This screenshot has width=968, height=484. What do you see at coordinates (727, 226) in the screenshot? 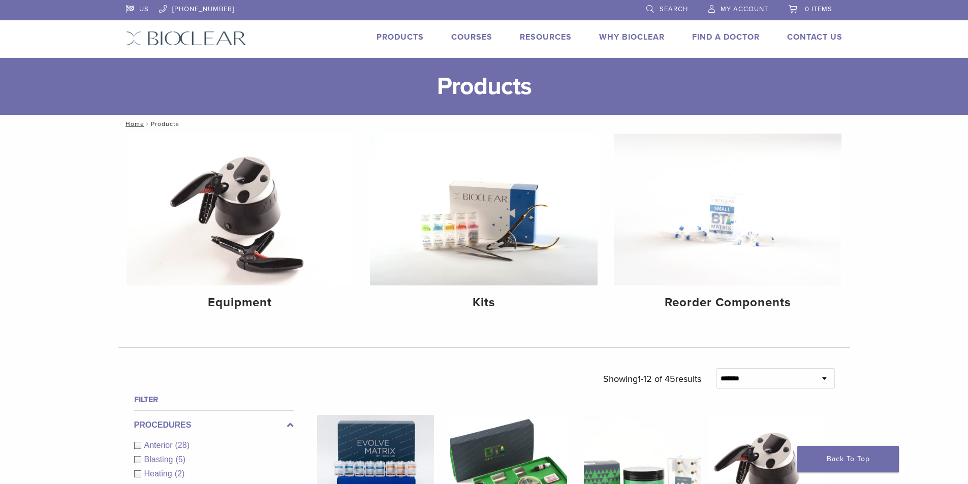
I see `a: Reorder Components` at bounding box center [727, 226].